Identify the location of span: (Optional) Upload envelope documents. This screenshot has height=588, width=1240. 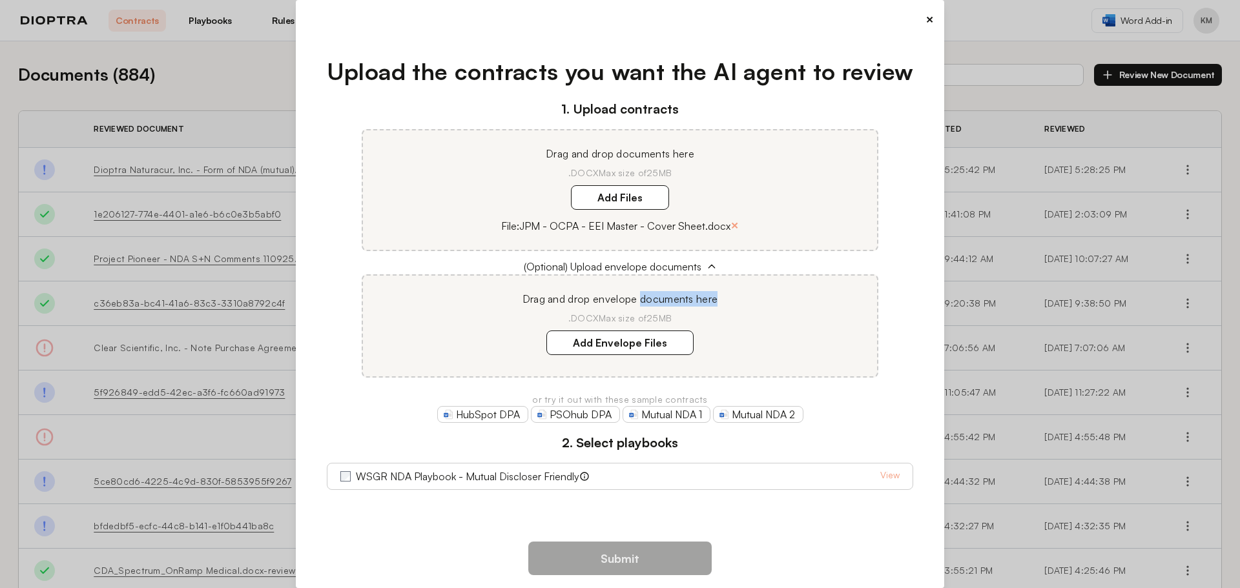
(612, 267).